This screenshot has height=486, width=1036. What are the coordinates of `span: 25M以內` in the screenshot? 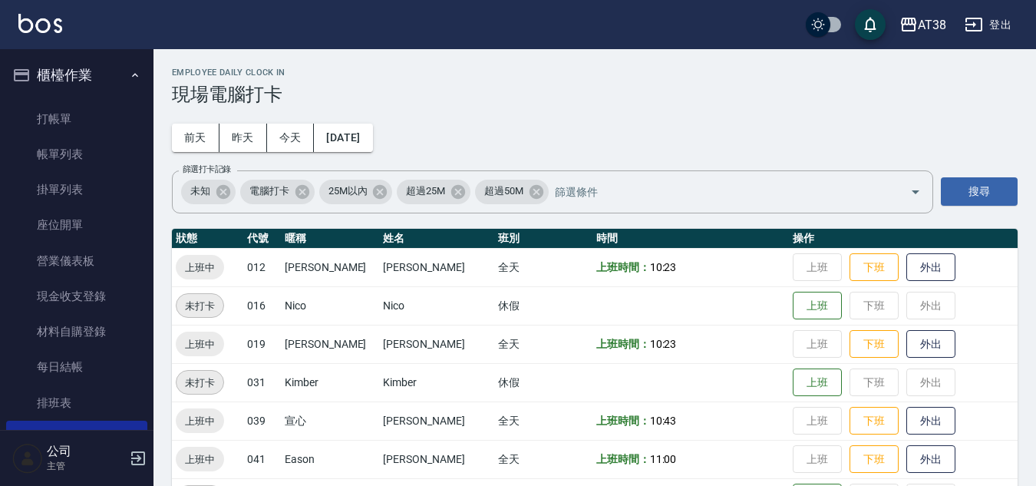 It's located at (348, 191).